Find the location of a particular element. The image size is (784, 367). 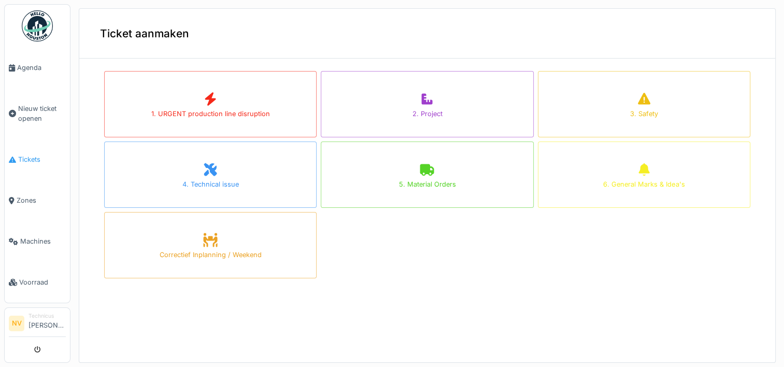

div: 5. Material Orders is located at coordinates (427, 184).